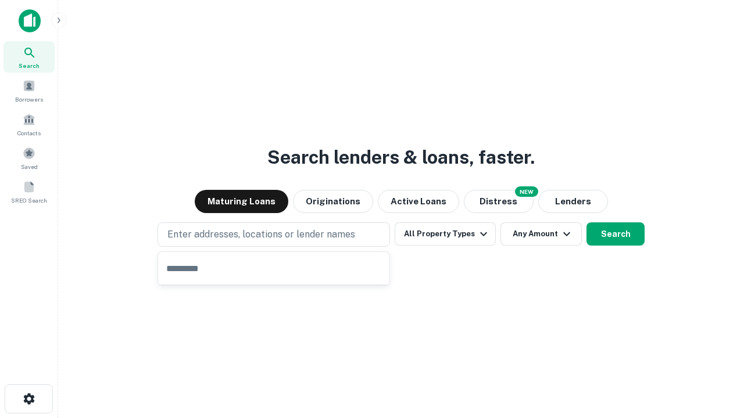 This screenshot has width=744, height=418. What do you see at coordinates (274, 235) in the screenshot?
I see `button: Enter addresses, locations or lender names` at bounding box center [274, 235].